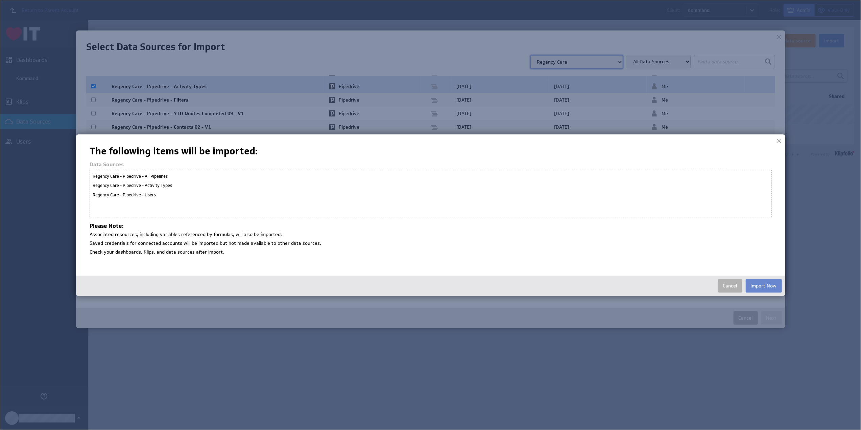 This screenshot has height=430, width=861. Describe the element at coordinates (431, 195) in the screenshot. I see `div: Regency Care - Pipedrive - Users` at that location.